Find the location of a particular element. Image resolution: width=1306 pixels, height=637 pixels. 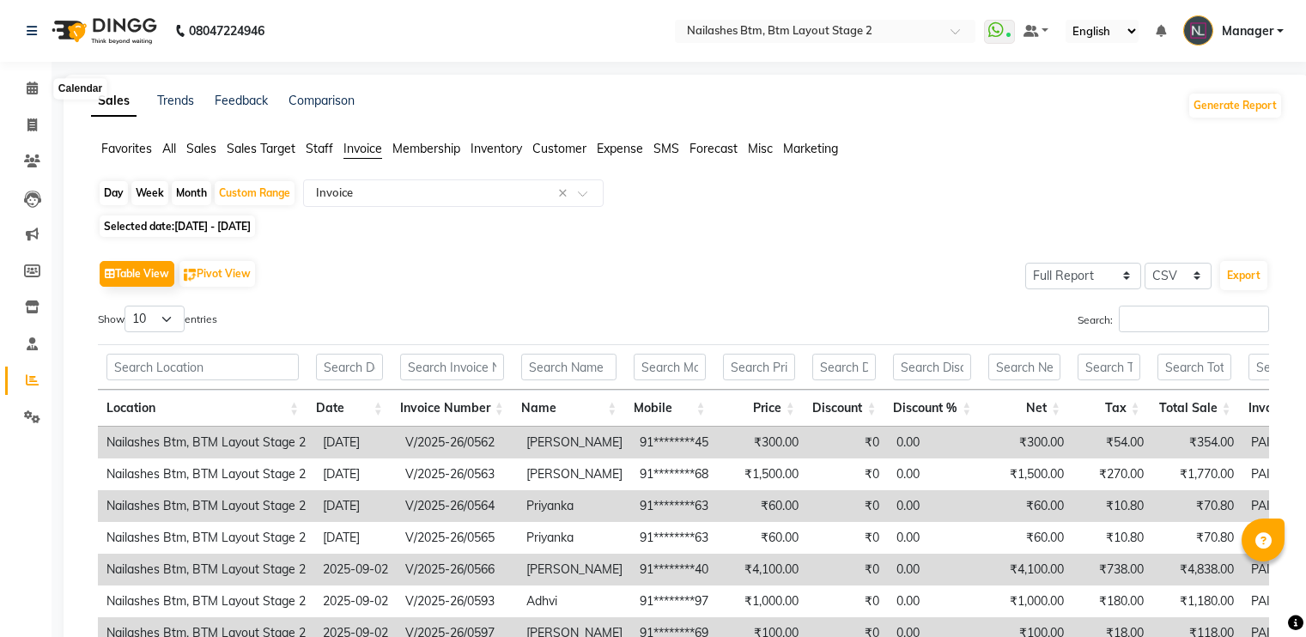

span: Manager is located at coordinates (1248, 31).